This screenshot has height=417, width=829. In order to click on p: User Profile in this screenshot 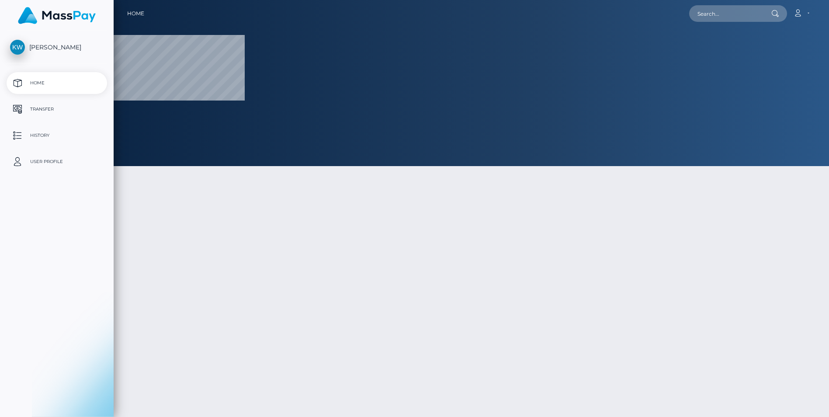, I will do `click(57, 162)`.